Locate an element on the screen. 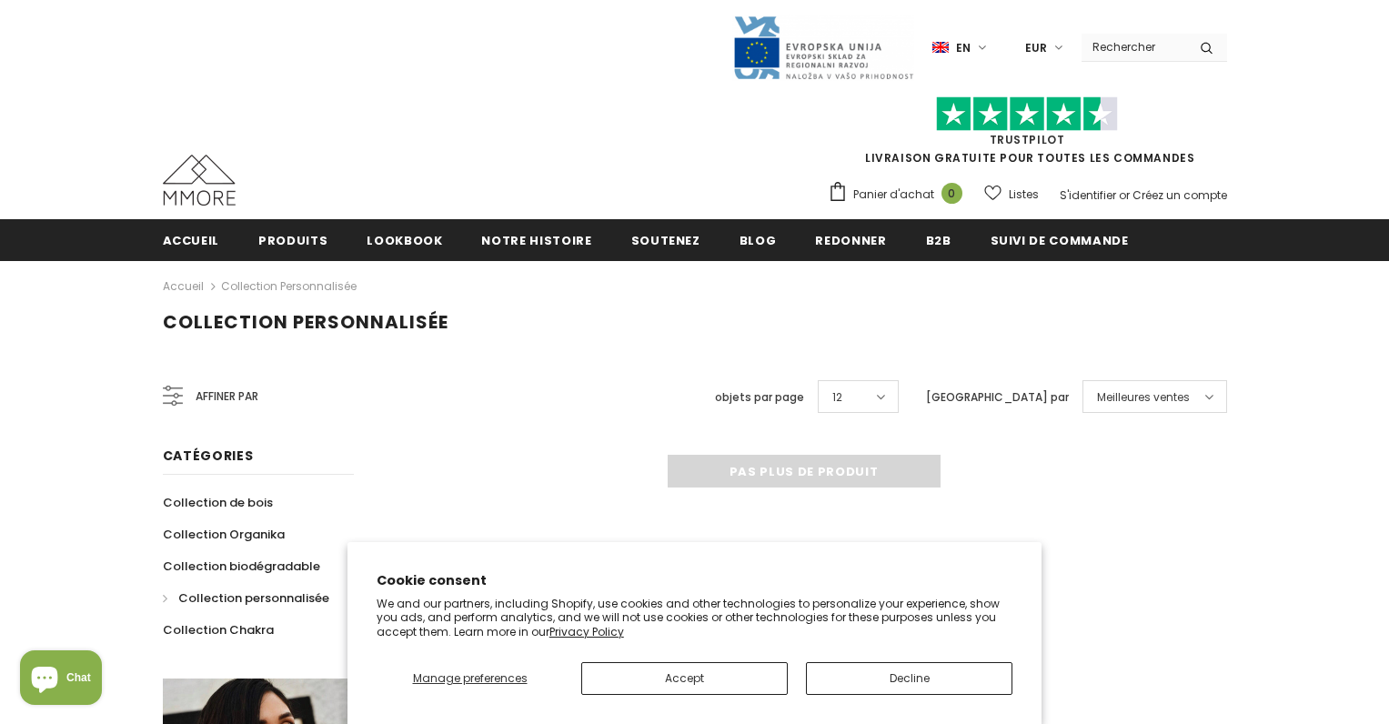 The width and height of the screenshot is (1389, 724). span: EUR is located at coordinates (1036, 48).